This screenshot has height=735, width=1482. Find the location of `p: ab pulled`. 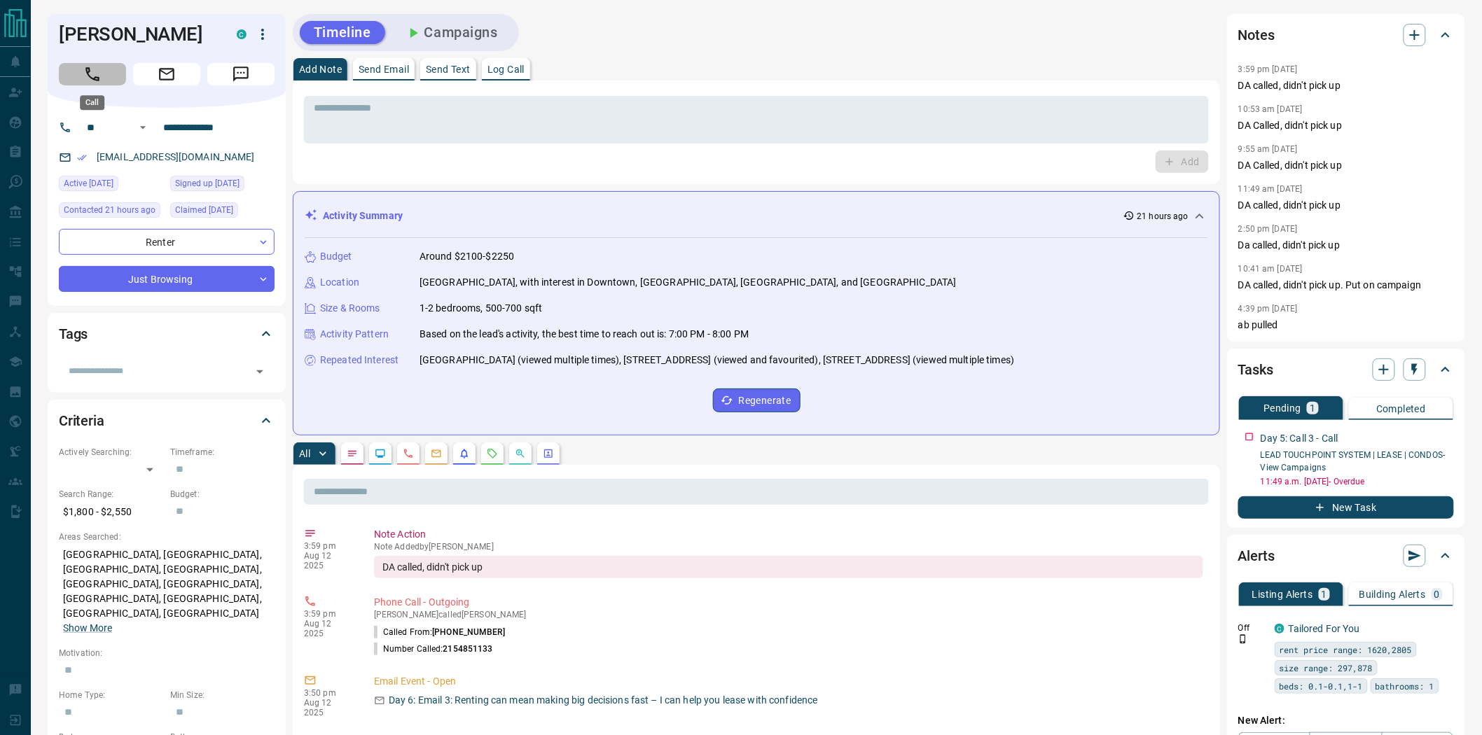

p: ab pulled is located at coordinates (1346, 325).